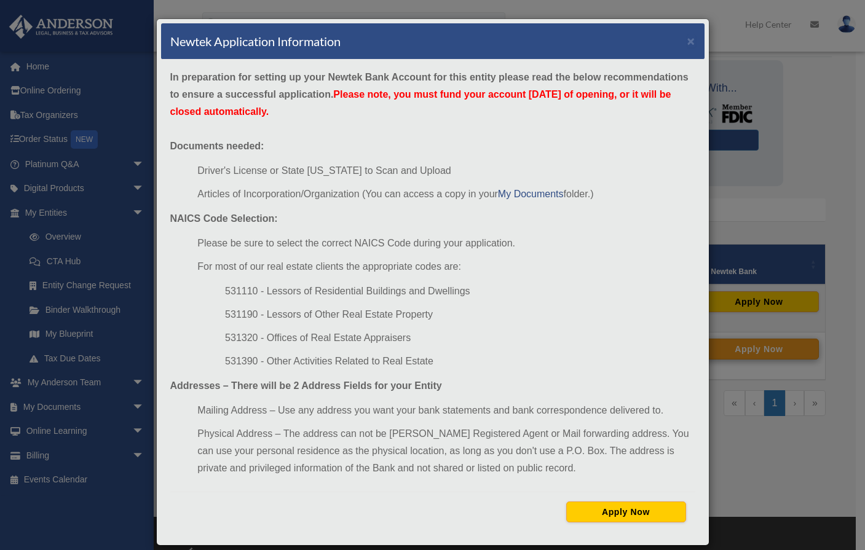  Describe the element at coordinates (531, 194) in the screenshot. I see `a: My Documents` at that location.